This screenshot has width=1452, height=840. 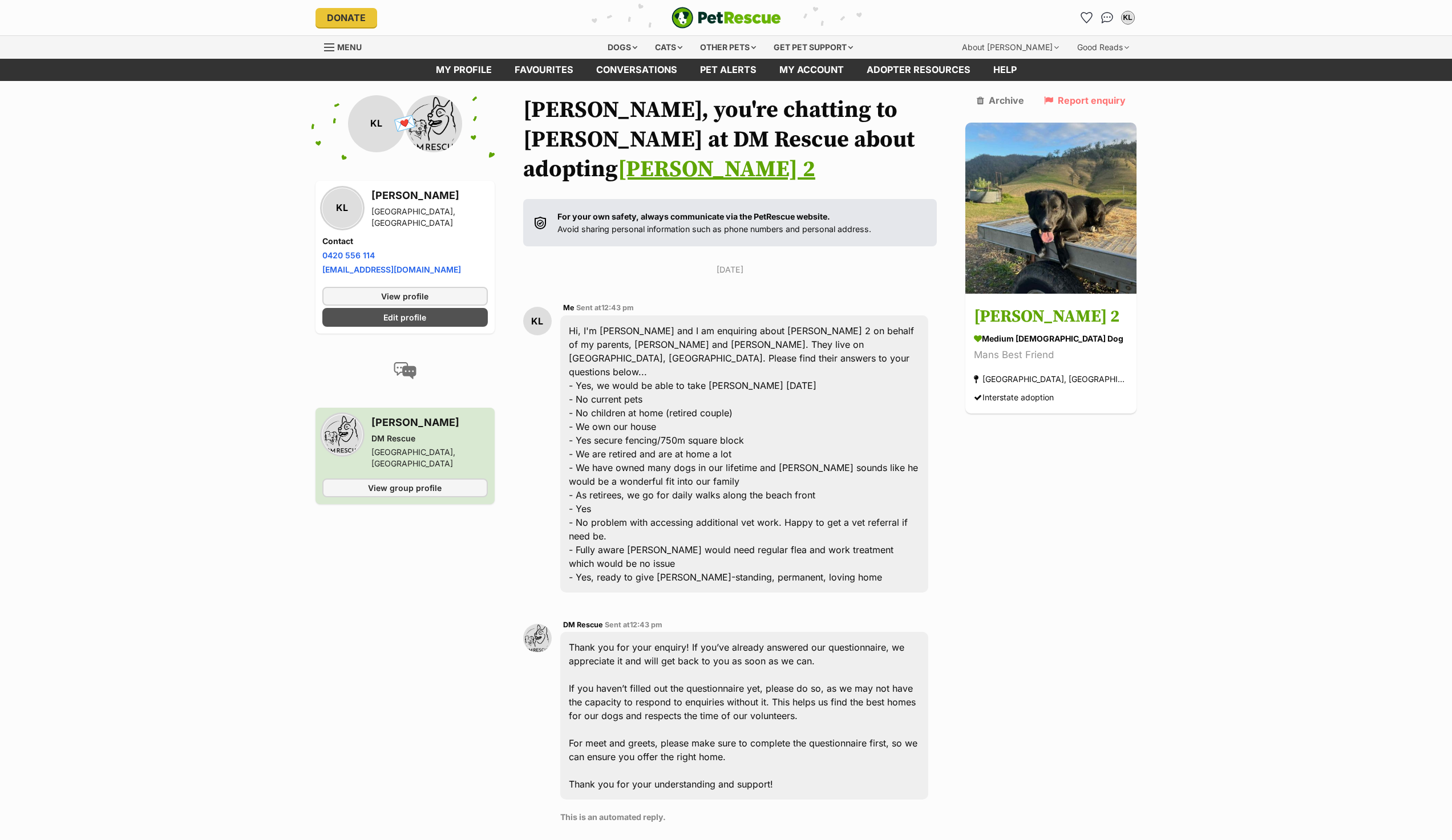 I want to click on a: 0420 556 114, so click(x=349, y=255).